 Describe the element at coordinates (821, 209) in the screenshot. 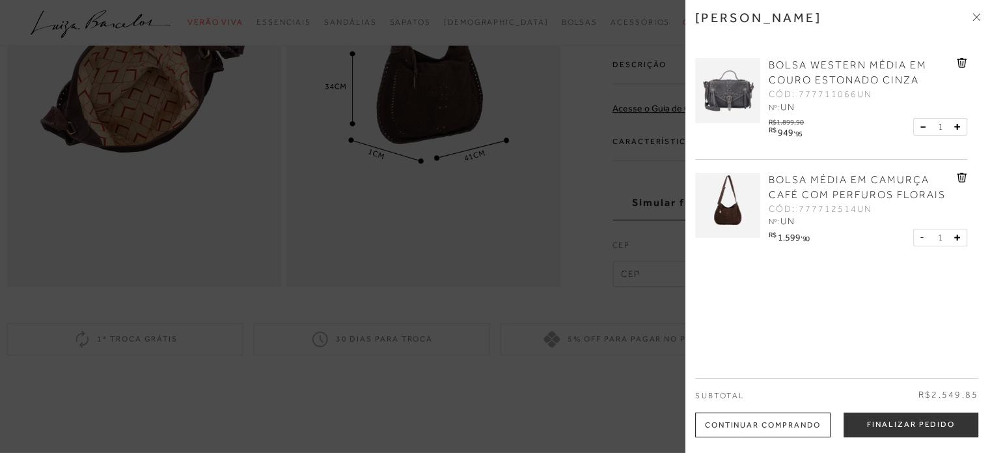

I see `span: CÓD: 777712514UN` at that location.